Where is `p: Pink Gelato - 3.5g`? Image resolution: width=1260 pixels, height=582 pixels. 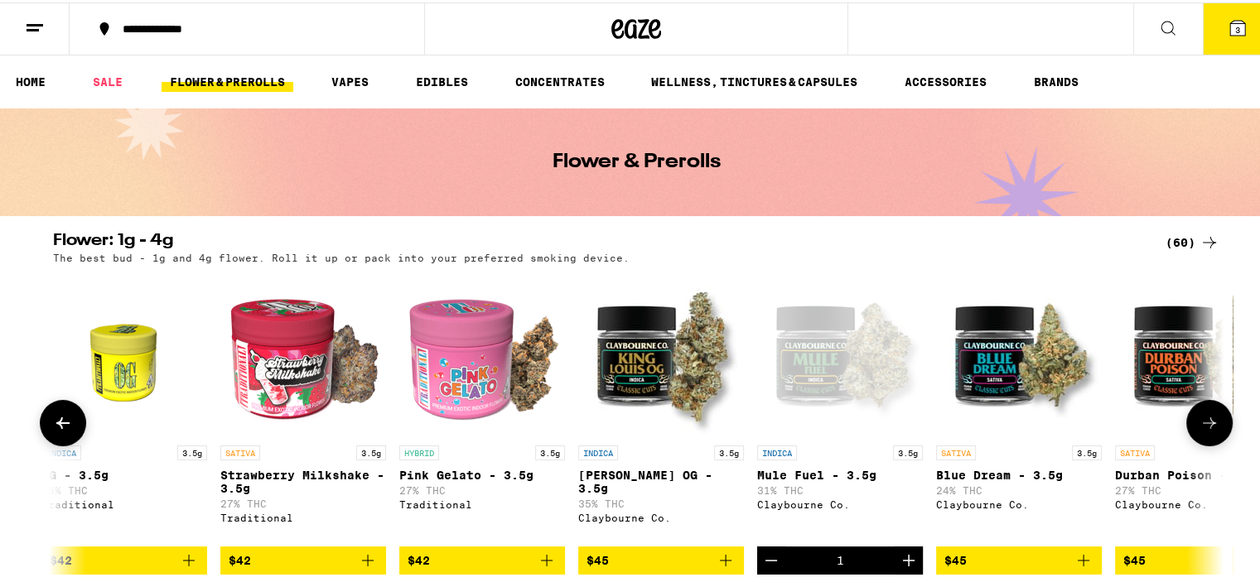
p: Pink Gelato - 3.5g is located at coordinates (482, 473).